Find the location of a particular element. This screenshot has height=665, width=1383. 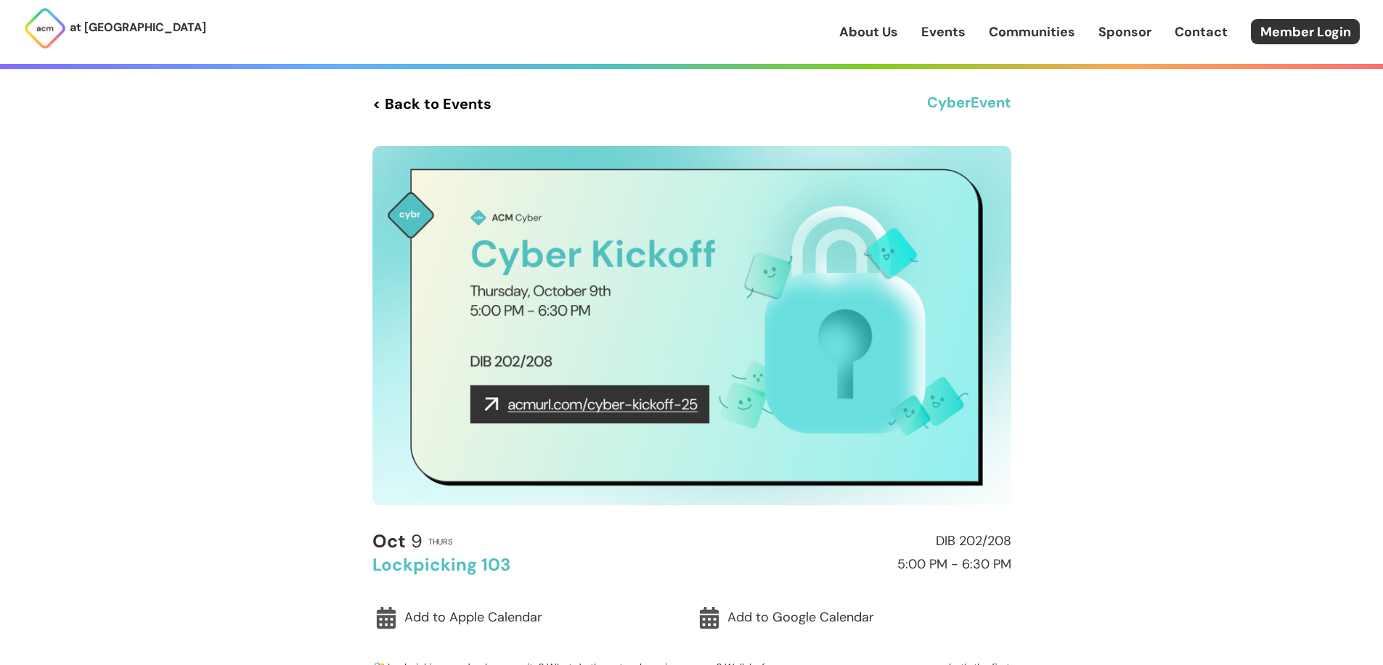

a: Events is located at coordinates (943, 32).